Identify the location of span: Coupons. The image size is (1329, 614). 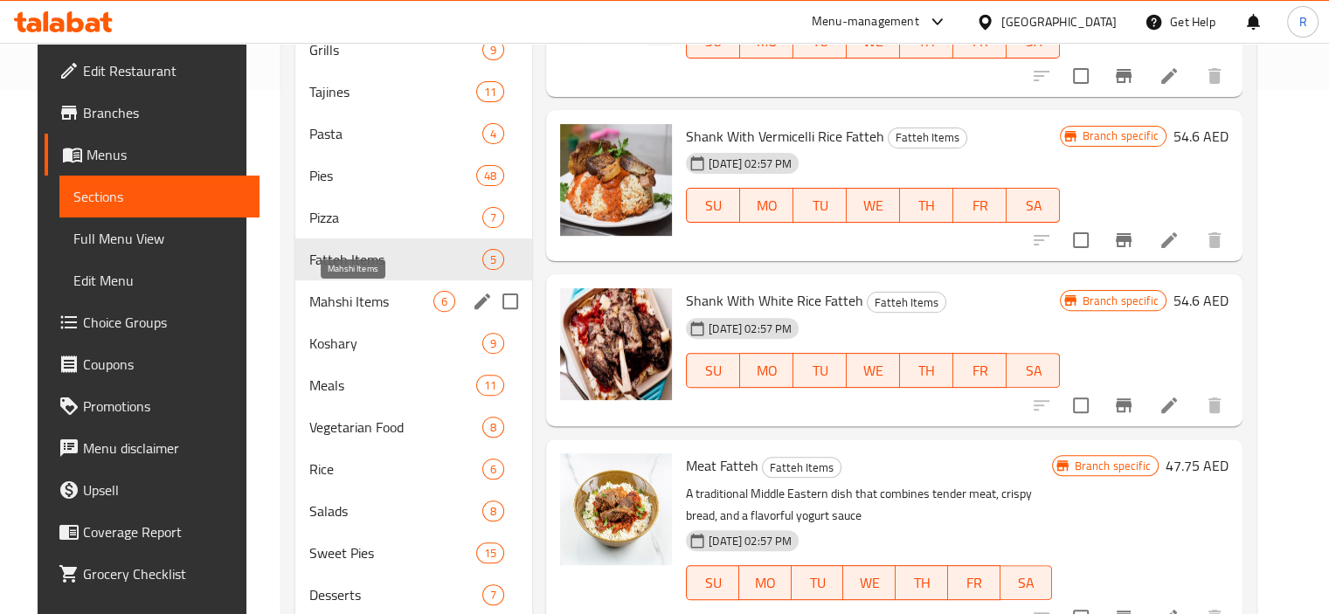
(164, 364).